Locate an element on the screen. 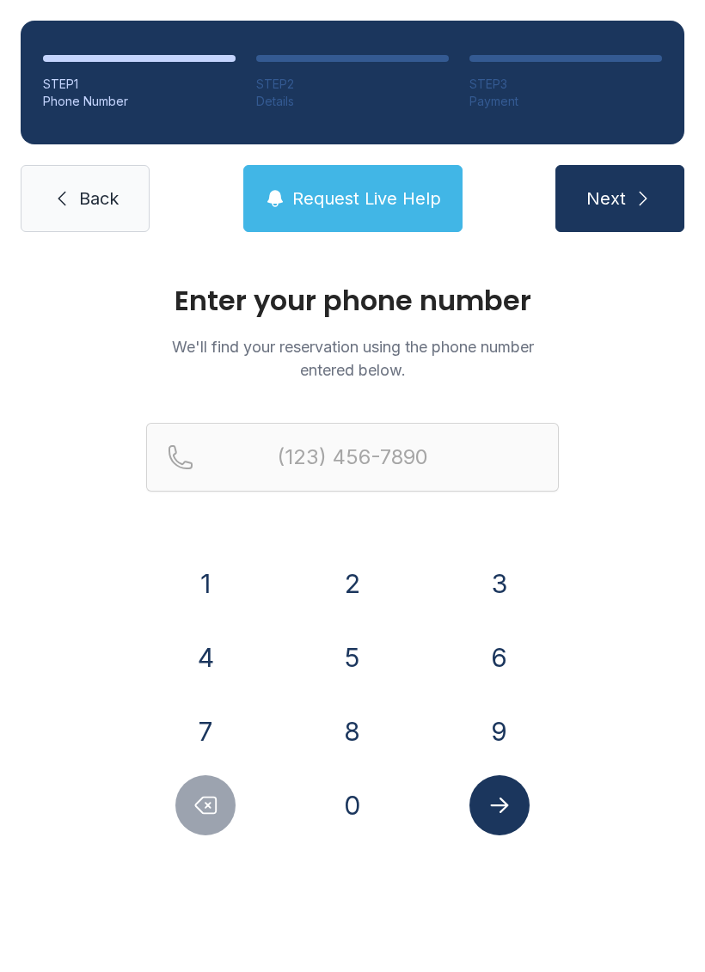 This screenshot has height=972, width=705. button: 1 is located at coordinates (205, 584).